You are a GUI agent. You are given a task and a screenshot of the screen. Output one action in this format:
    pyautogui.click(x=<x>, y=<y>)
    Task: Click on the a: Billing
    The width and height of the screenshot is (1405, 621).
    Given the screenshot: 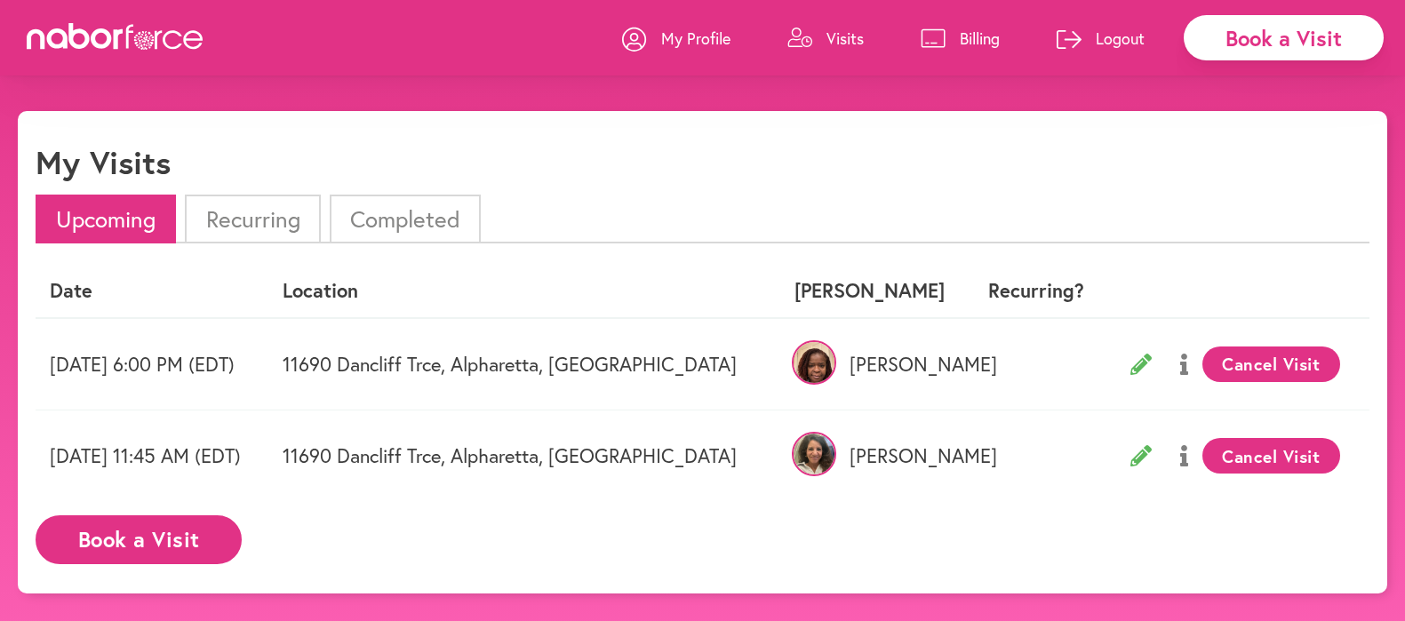 What is the action you would take?
    pyautogui.click(x=960, y=38)
    